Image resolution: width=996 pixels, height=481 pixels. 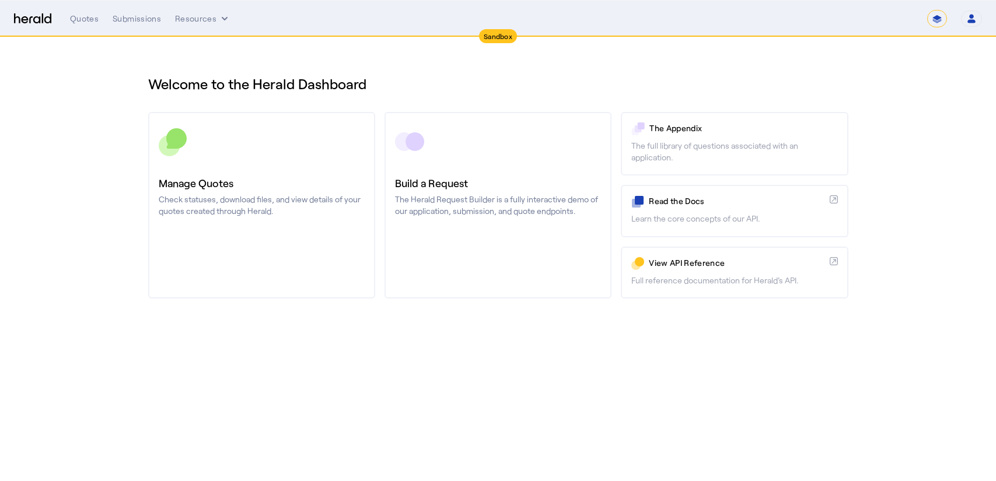 What do you see at coordinates (498, 183) in the screenshot?
I see `h3: Build a Request` at bounding box center [498, 183].